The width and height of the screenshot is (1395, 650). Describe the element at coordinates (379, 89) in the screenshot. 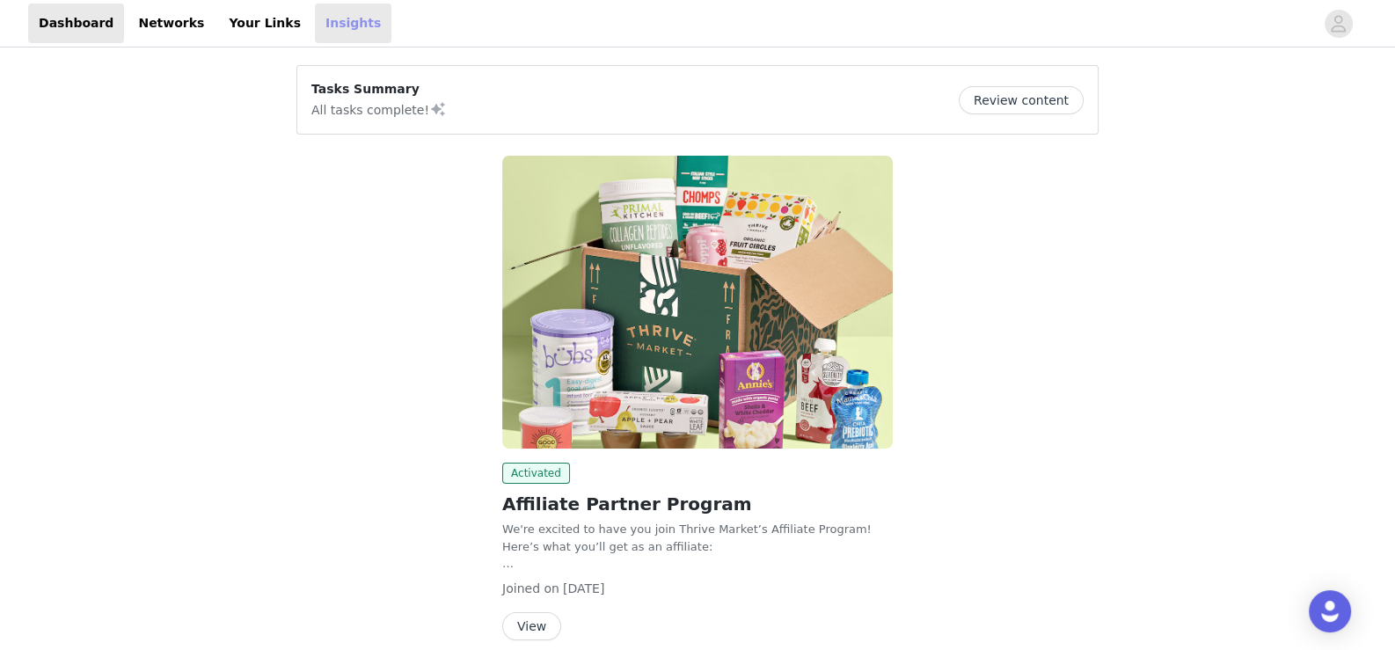

I see `p: Tasks Summary` at that location.